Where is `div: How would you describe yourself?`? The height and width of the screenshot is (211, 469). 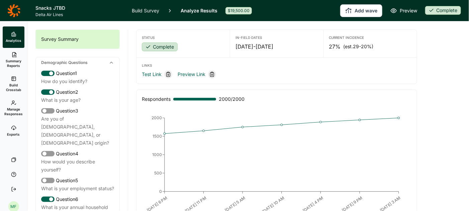 div: How would you describe yourself? is located at coordinates (78, 165).